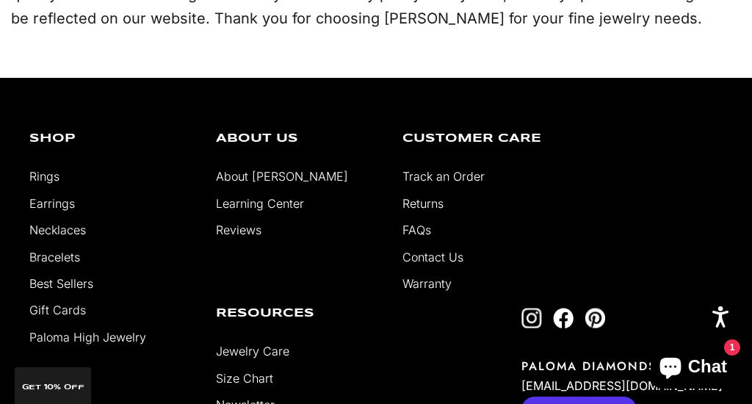 The height and width of the screenshot is (404, 752). Describe the element at coordinates (53, 385) in the screenshot. I see `div: GET 10% Off` at that location.